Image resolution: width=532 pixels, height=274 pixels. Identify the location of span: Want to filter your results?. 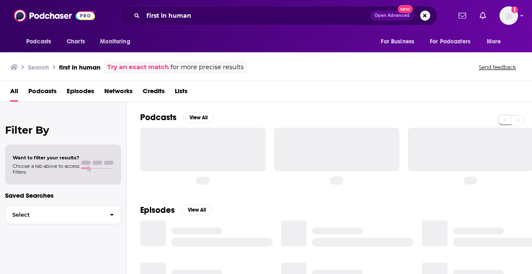
(46, 158).